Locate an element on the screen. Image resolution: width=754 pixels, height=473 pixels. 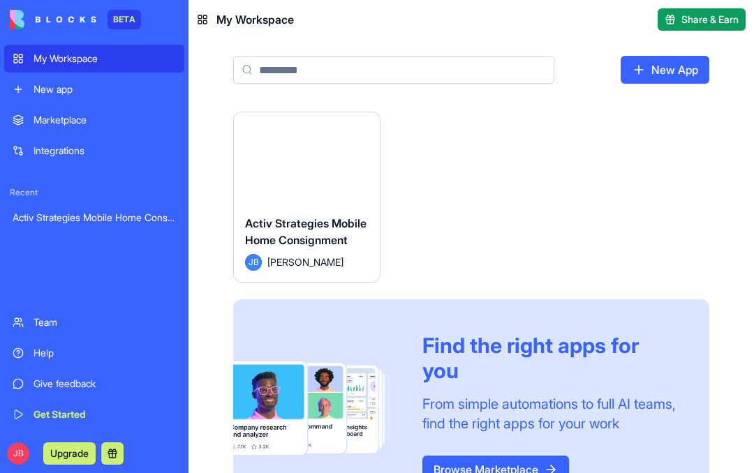
a: New App is located at coordinates (664, 70).